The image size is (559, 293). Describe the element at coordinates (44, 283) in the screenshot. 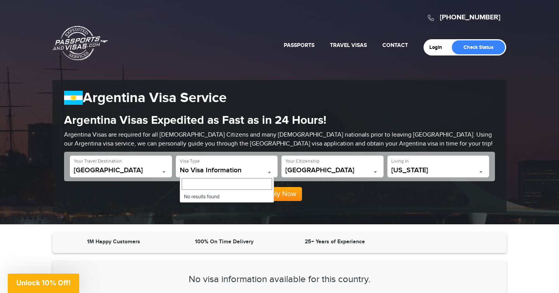

I see `span: Unlock 10% Off!` at that location.